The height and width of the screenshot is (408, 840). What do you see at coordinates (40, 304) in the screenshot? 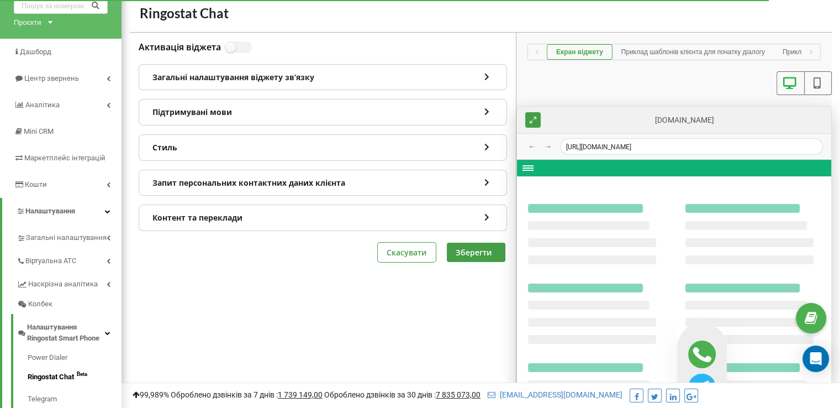
I see `span: Колбек` at bounding box center [40, 304].